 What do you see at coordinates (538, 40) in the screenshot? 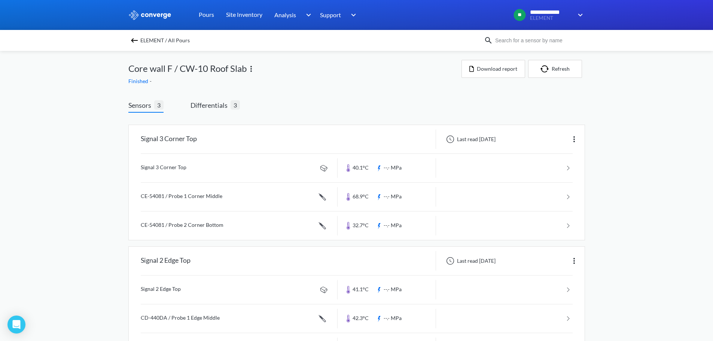
I see `input: Search for a sensor by name` at bounding box center [538, 40].